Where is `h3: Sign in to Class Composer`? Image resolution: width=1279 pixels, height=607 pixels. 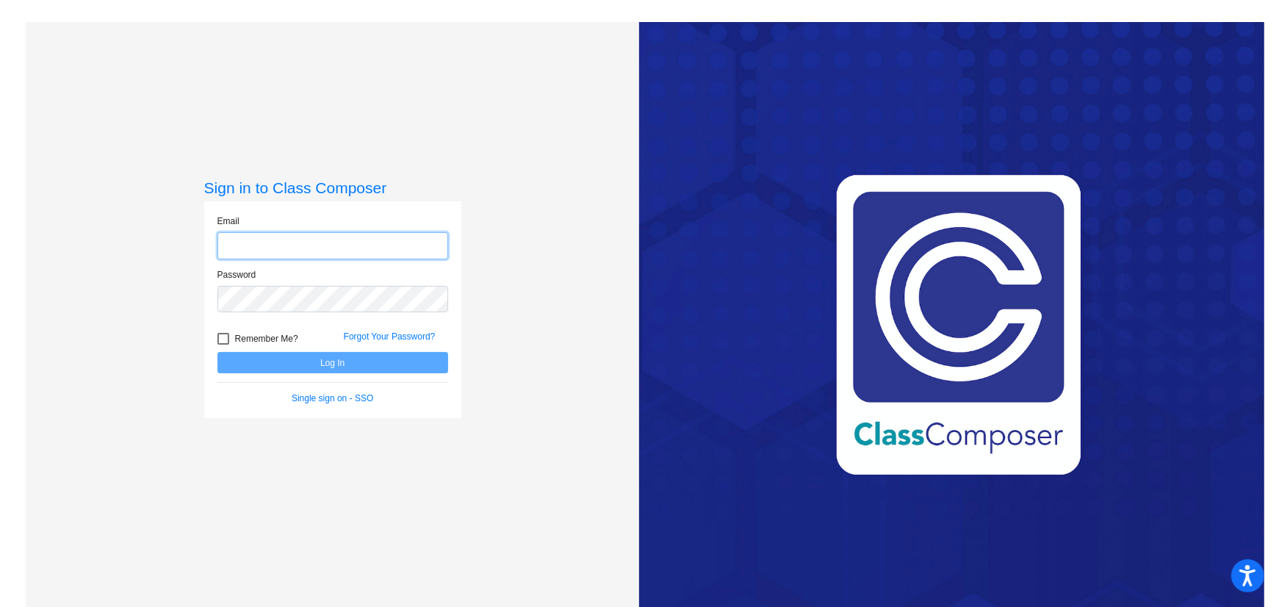
h3: Sign in to Class Composer is located at coordinates (333, 187).